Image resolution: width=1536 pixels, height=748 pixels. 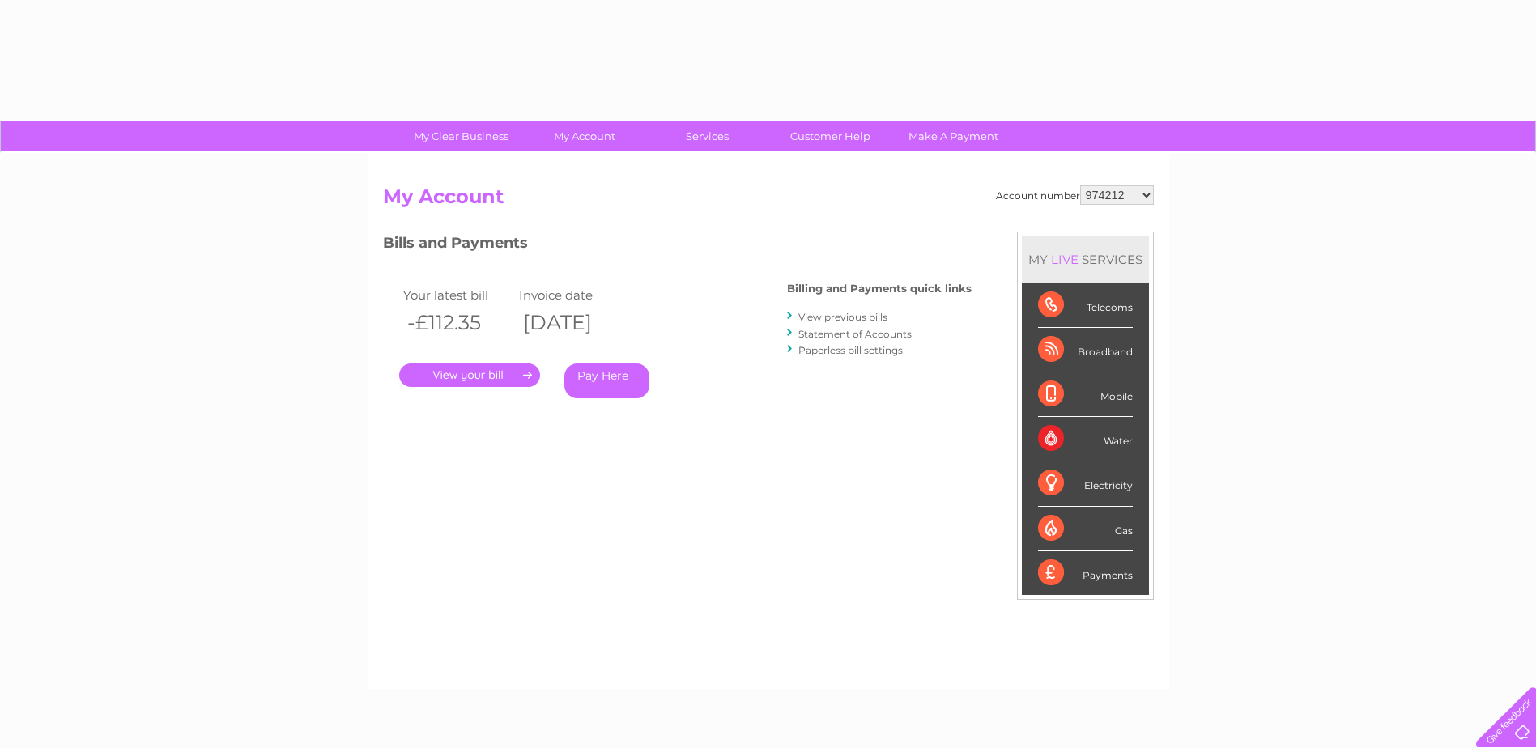 What do you see at coordinates (607, 381) in the screenshot?
I see `a: Pay Here` at bounding box center [607, 381].